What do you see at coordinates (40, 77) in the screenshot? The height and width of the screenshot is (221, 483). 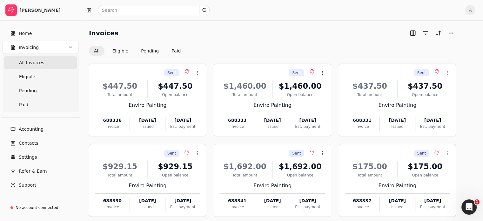 I see `a: Eligible` at bounding box center [40, 77].